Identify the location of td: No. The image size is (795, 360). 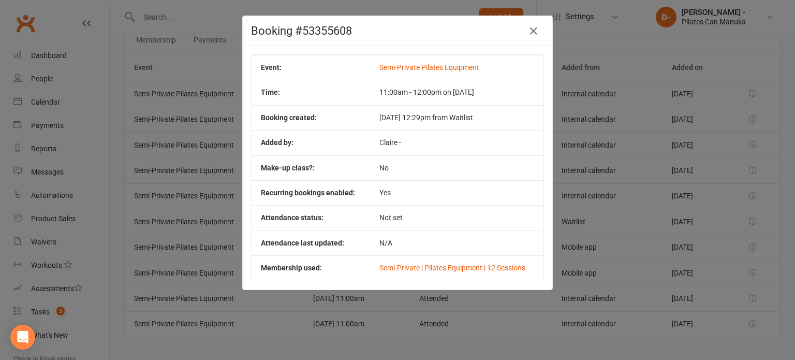
(456, 168).